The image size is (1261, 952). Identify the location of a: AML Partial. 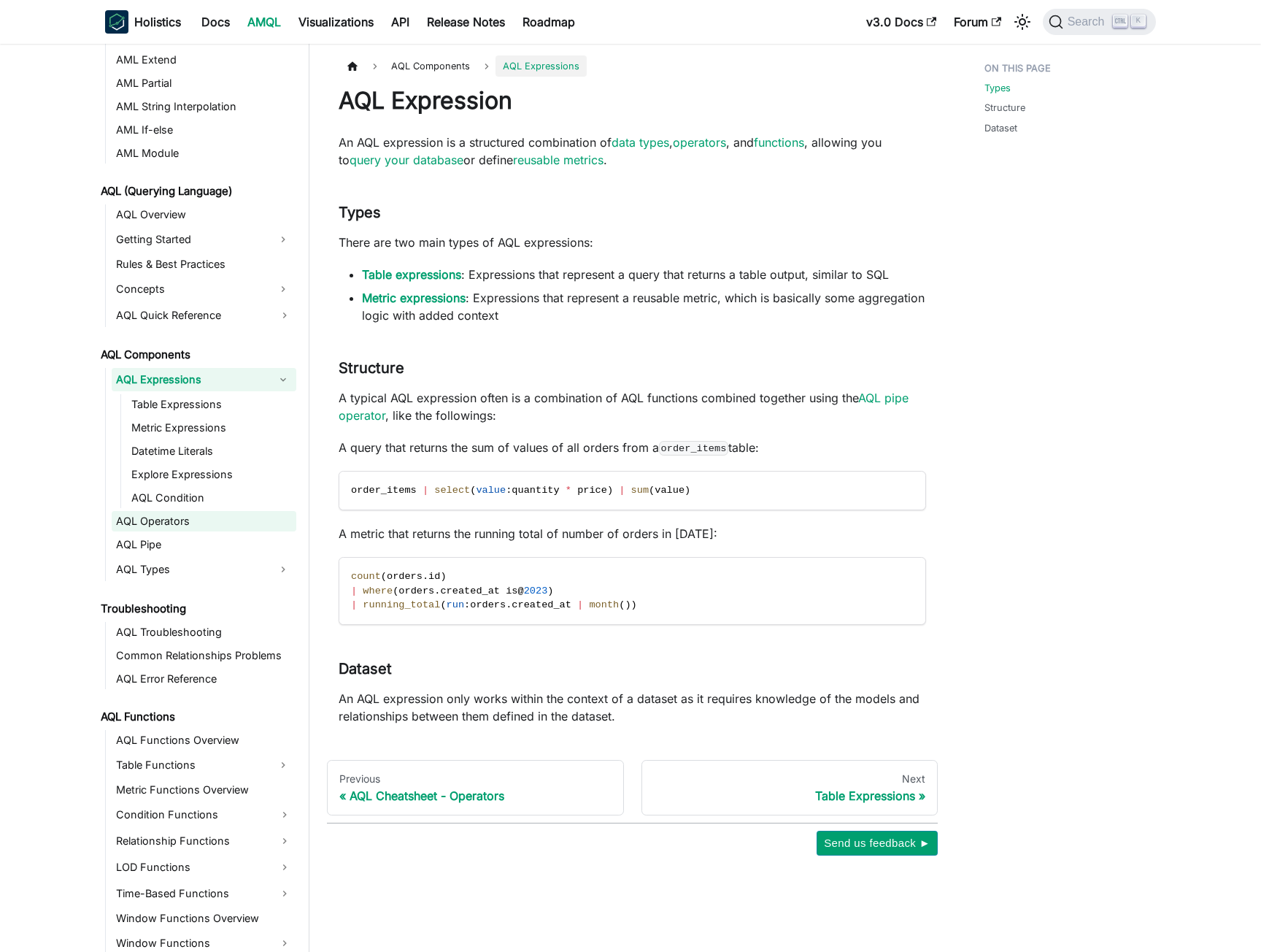
(204, 83).